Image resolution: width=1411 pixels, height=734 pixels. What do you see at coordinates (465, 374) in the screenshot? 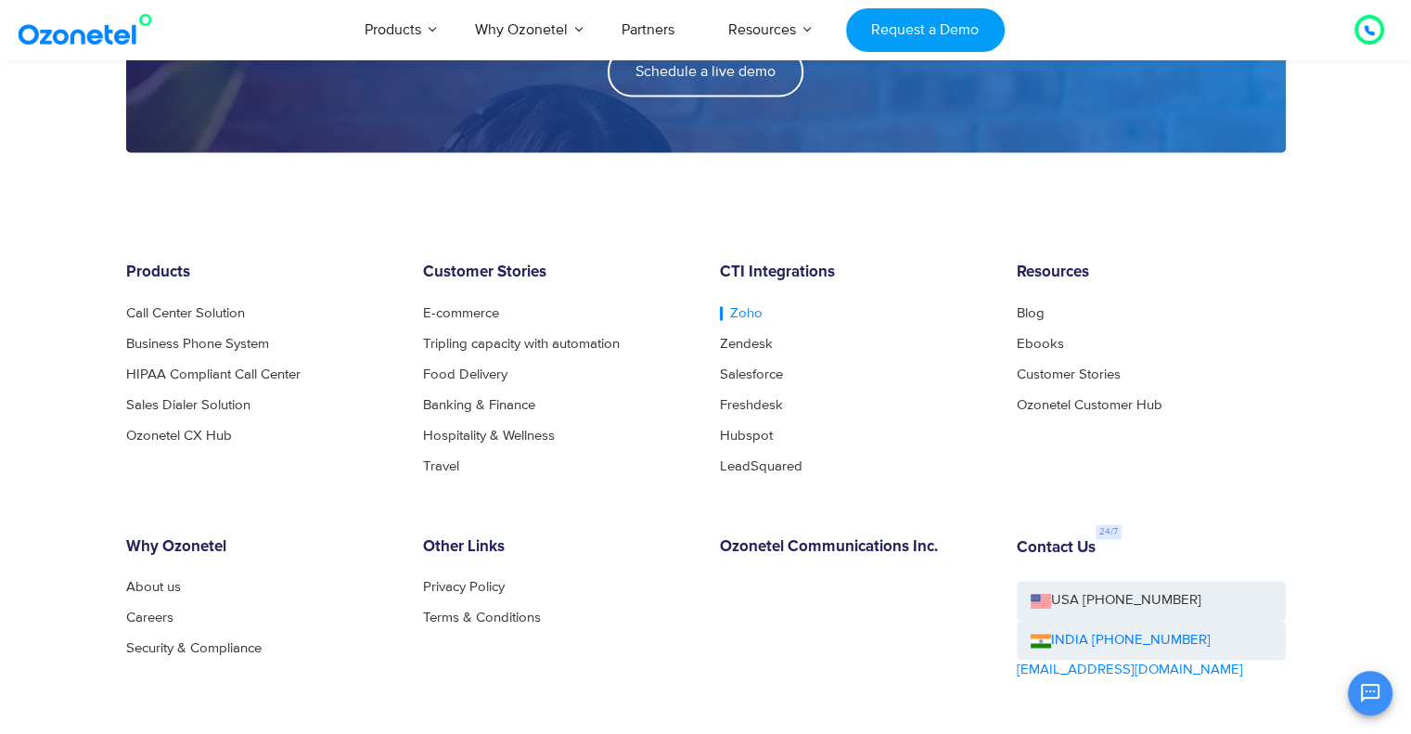
I see `a: Food Delivery` at bounding box center [465, 374].